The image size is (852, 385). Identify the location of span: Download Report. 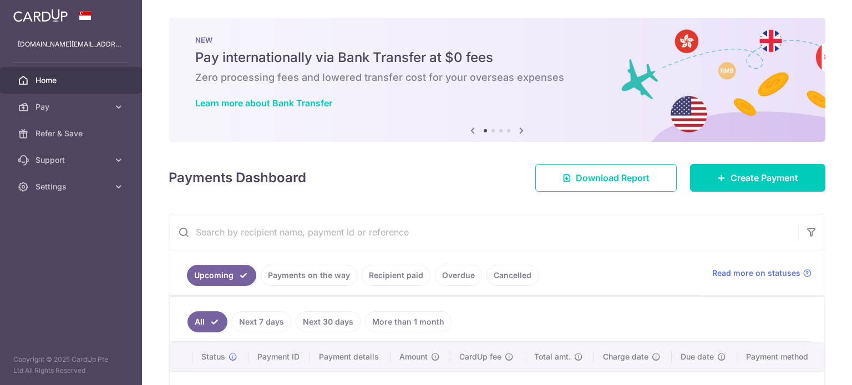
(612, 178).